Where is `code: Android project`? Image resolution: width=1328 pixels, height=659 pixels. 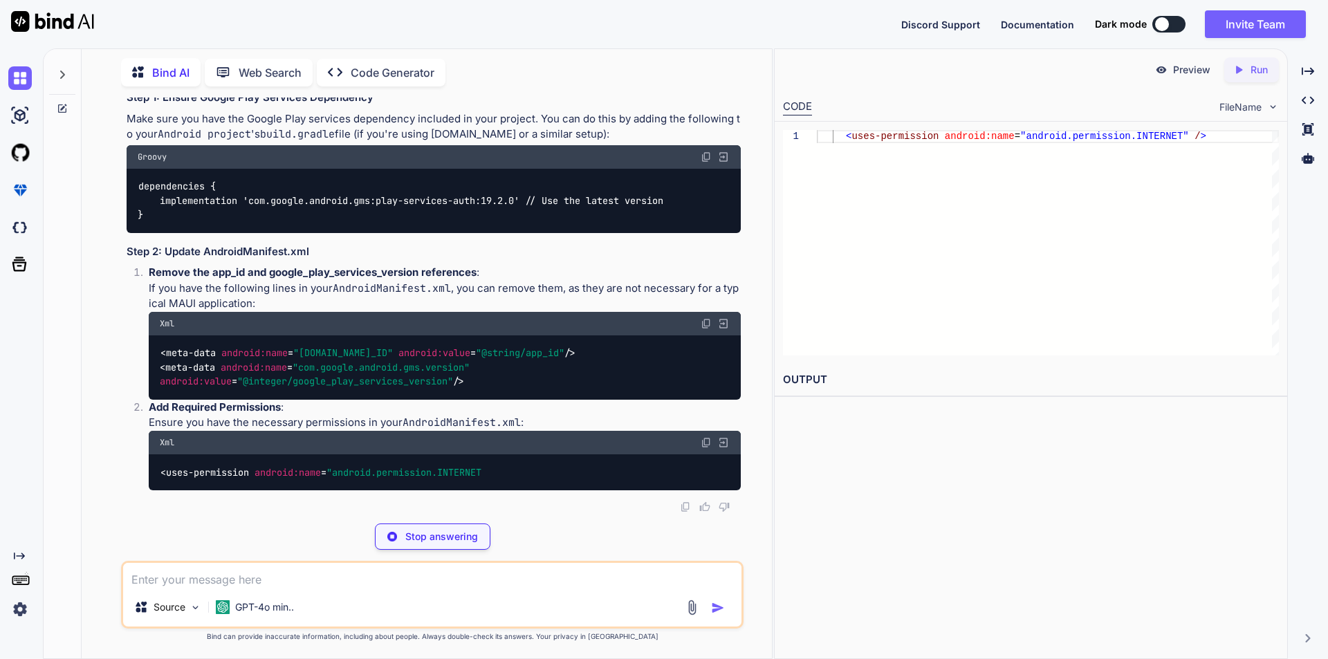 code: Android project is located at coordinates (204, 134).